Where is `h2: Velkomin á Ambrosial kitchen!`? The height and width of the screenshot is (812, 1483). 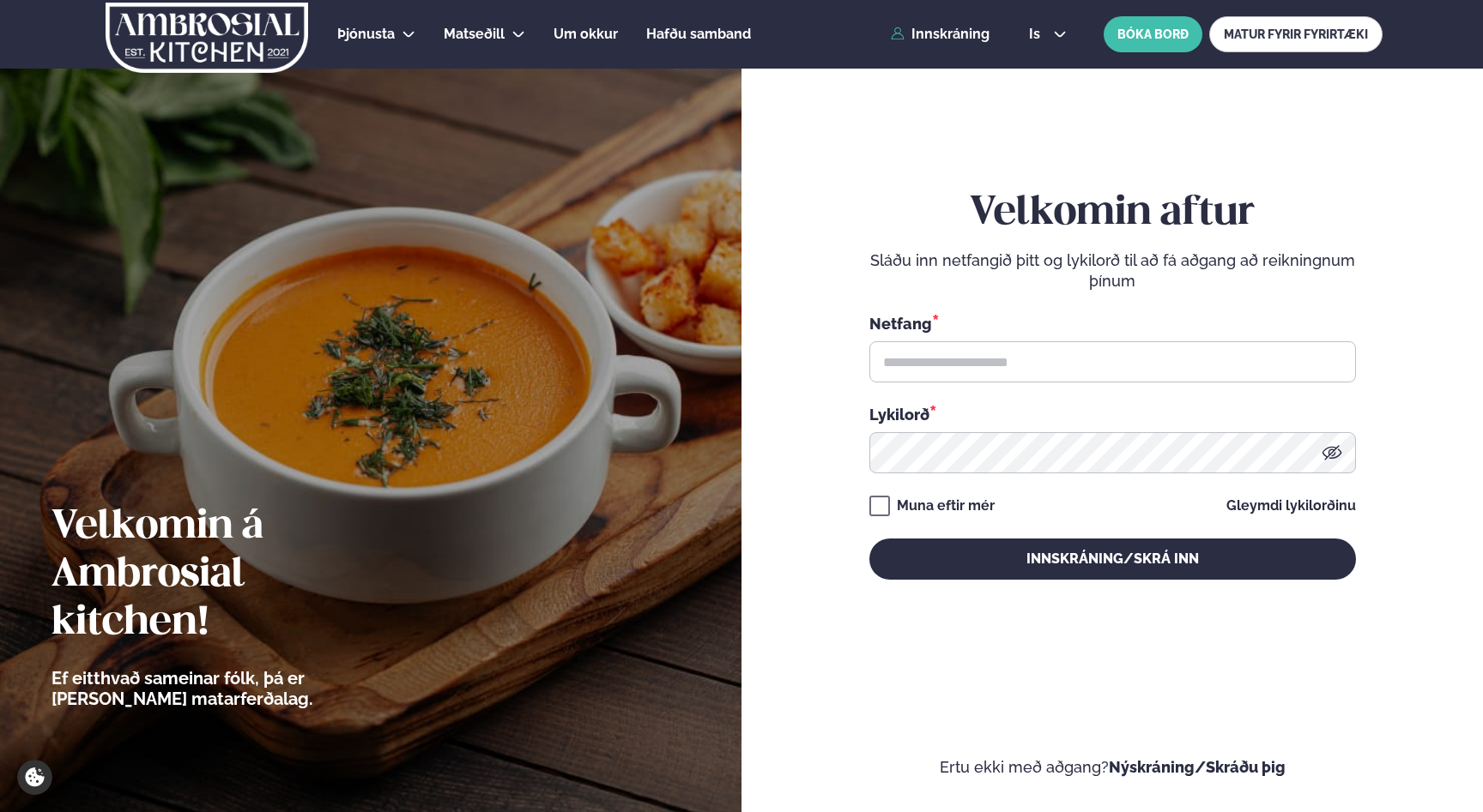
h2: Velkomin á Ambrosial kitchen! is located at coordinates (229, 575).